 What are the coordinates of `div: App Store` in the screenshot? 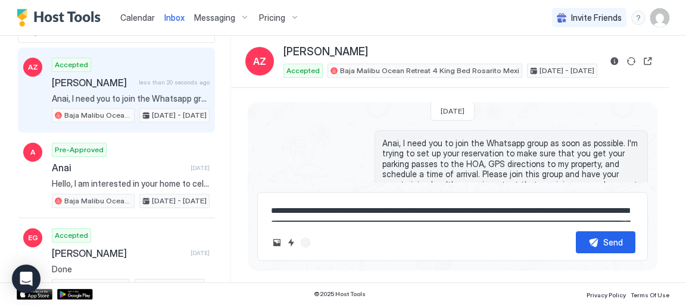 It's located at (35, 295).